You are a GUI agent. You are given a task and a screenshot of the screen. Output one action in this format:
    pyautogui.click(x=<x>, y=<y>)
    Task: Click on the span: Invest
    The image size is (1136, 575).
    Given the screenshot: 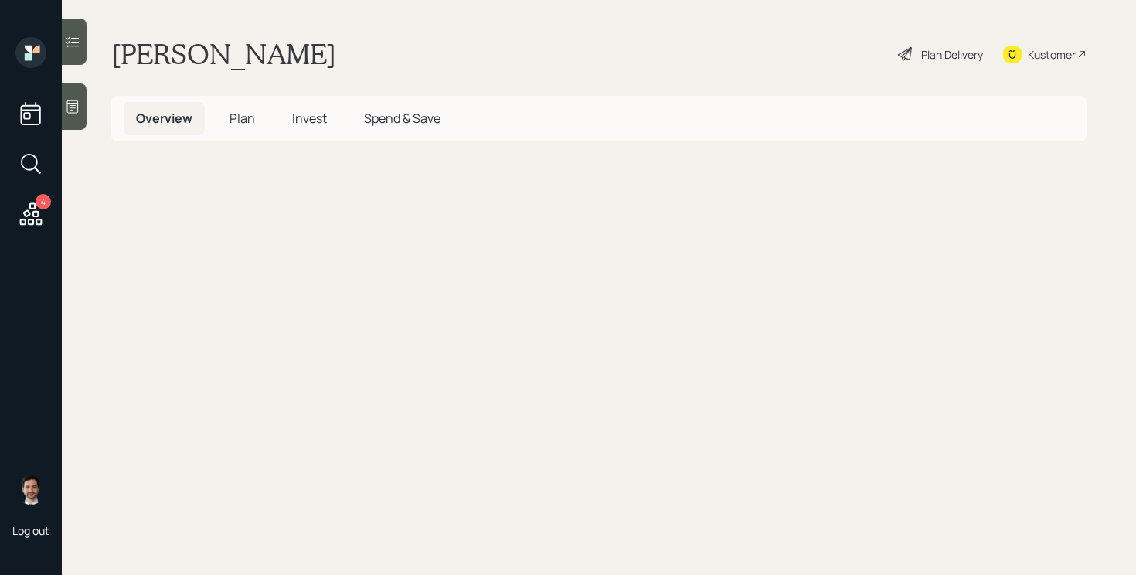 What is the action you would take?
    pyautogui.click(x=309, y=118)
    